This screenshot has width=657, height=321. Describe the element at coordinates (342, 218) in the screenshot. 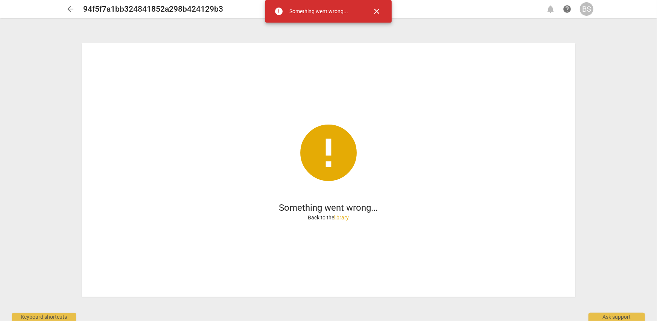

I see `a: library` at that location.